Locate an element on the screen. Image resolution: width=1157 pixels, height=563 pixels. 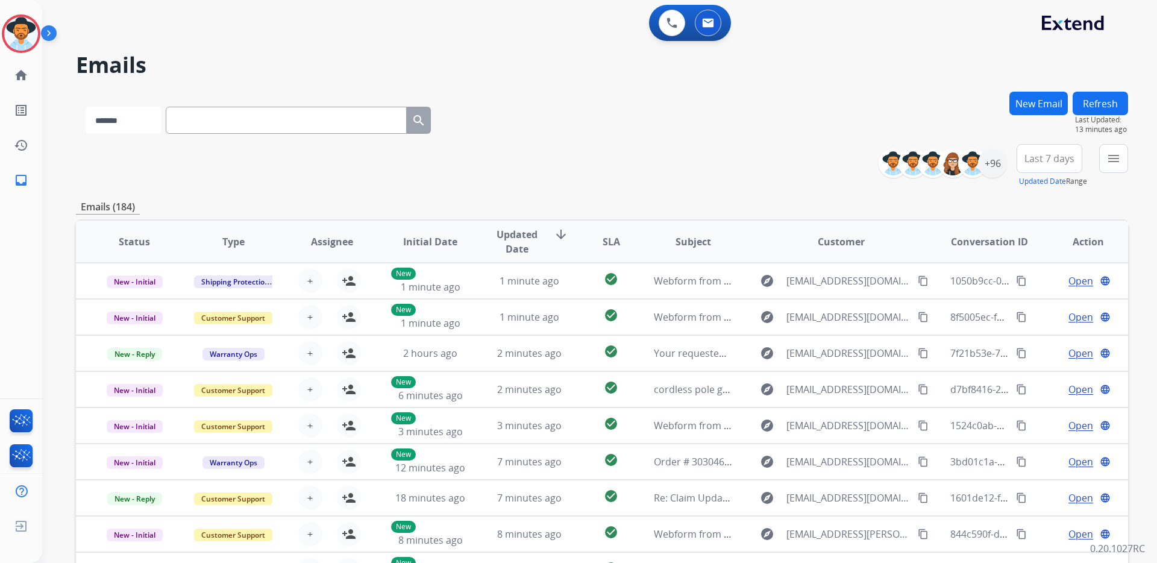
span: Initial Date is located at coordinates (430, 242).